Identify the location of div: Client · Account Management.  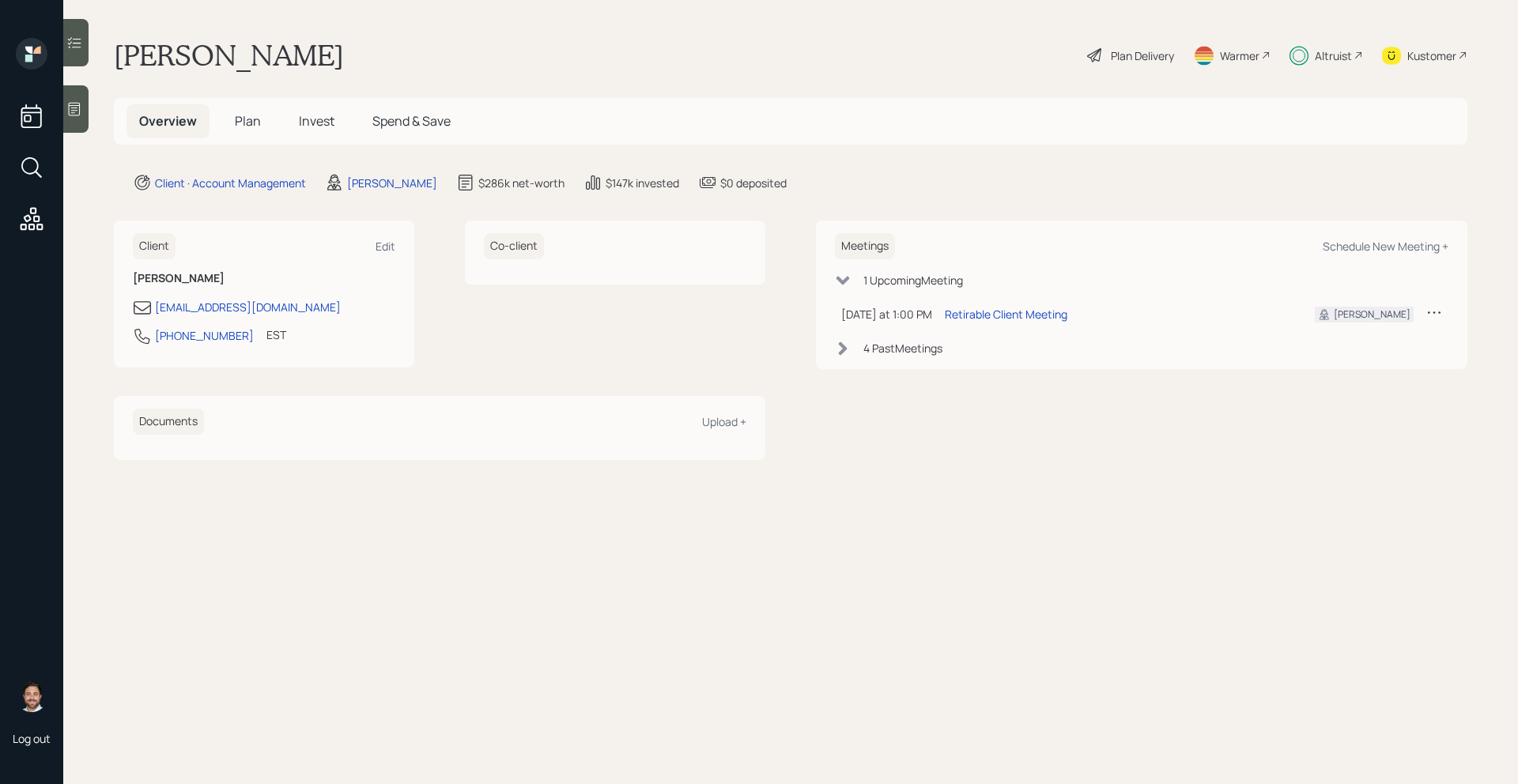
(230, 182).